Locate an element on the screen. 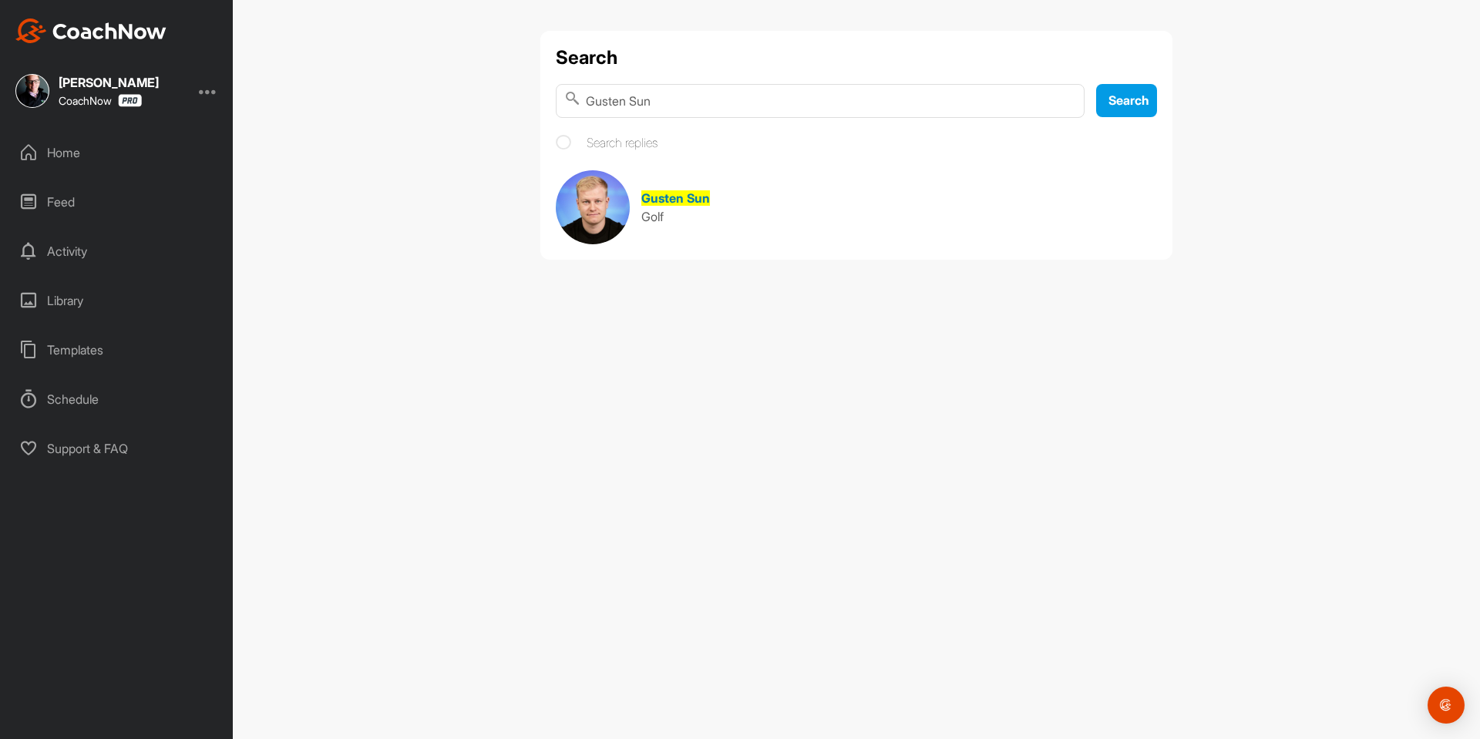 The height and width of the screenshot is (739, 1480). div: Open Intercom Messenger is located at coordinates (1446, 705).